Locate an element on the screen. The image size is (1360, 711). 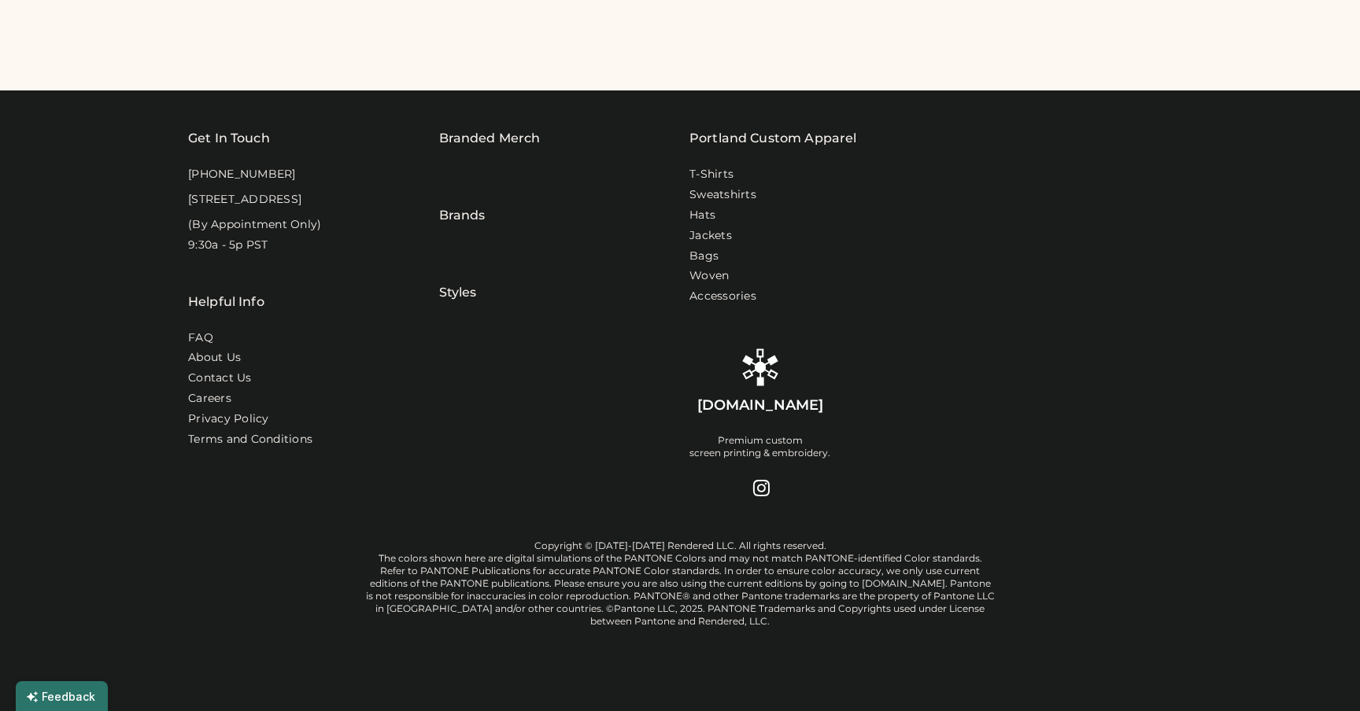
img: Rendered Logo - Screens is located at coordinates (760, 367).